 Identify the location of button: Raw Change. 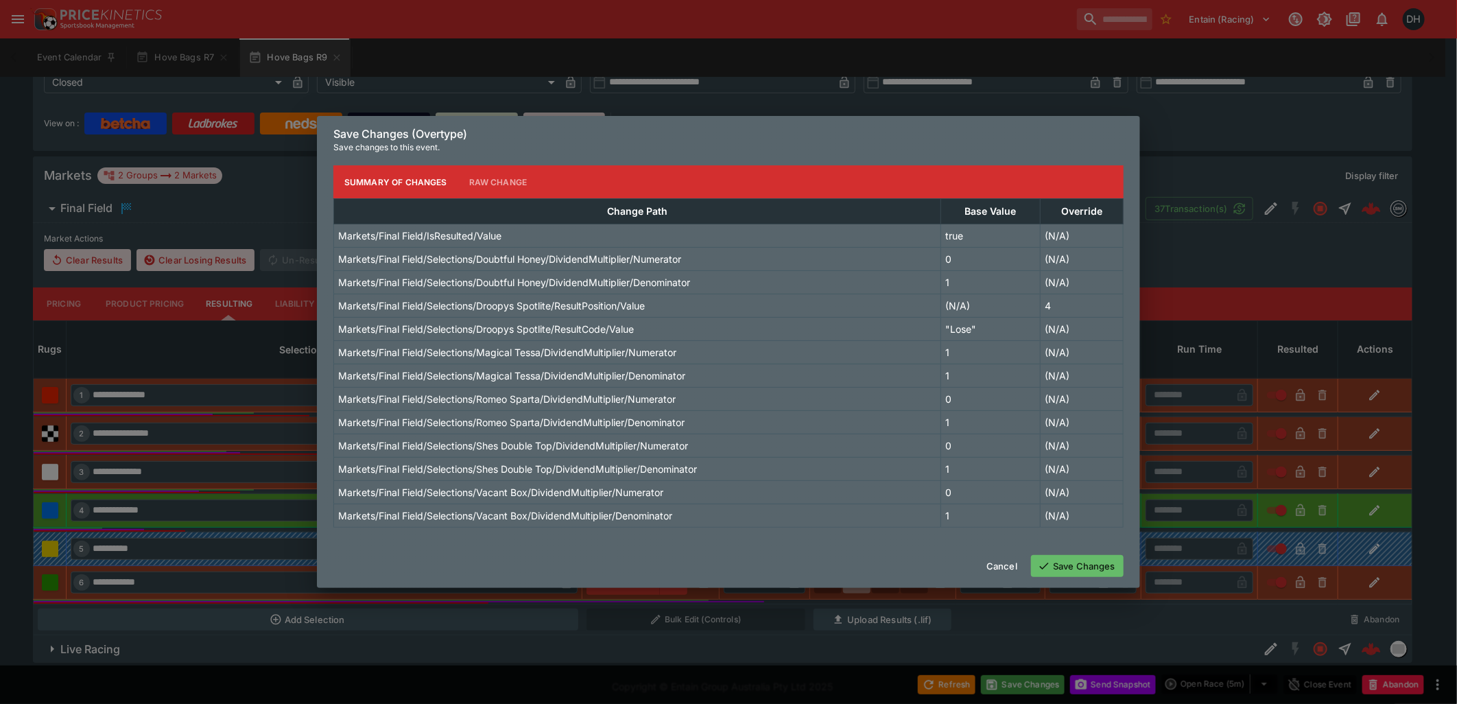
(498, 182).